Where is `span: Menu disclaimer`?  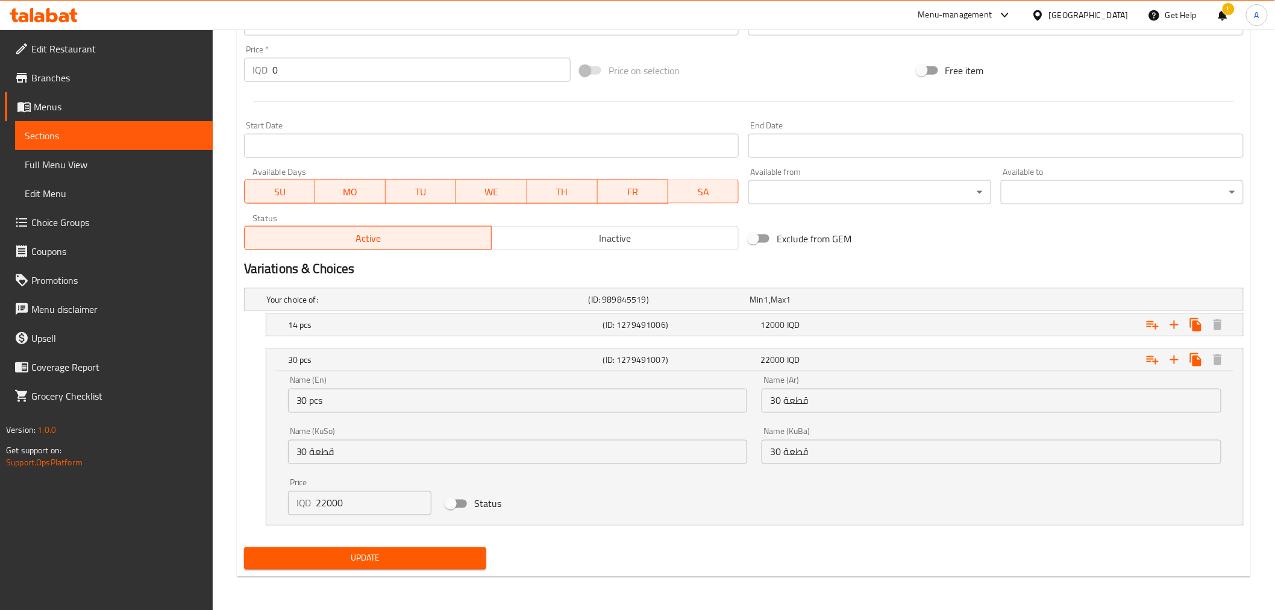
span: Menu disclaimer is located at coordinates (117, 309).